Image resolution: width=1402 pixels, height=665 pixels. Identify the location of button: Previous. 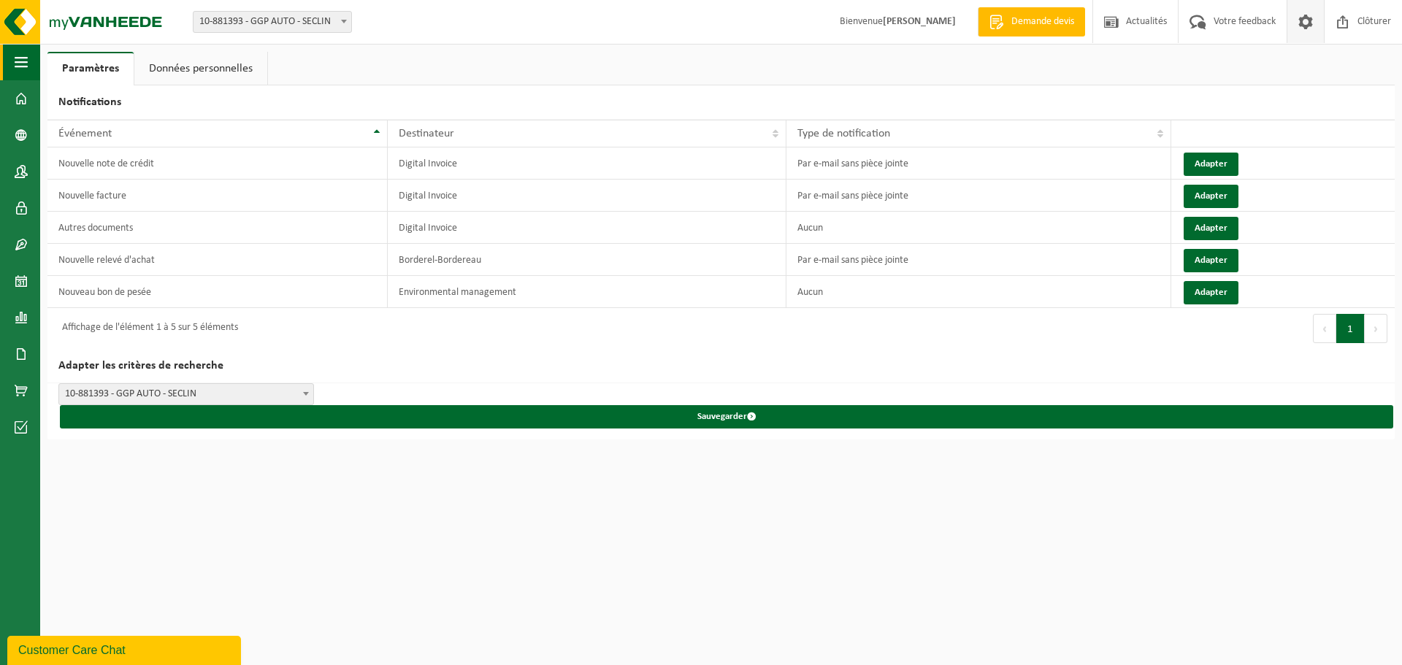
(1325, 329).